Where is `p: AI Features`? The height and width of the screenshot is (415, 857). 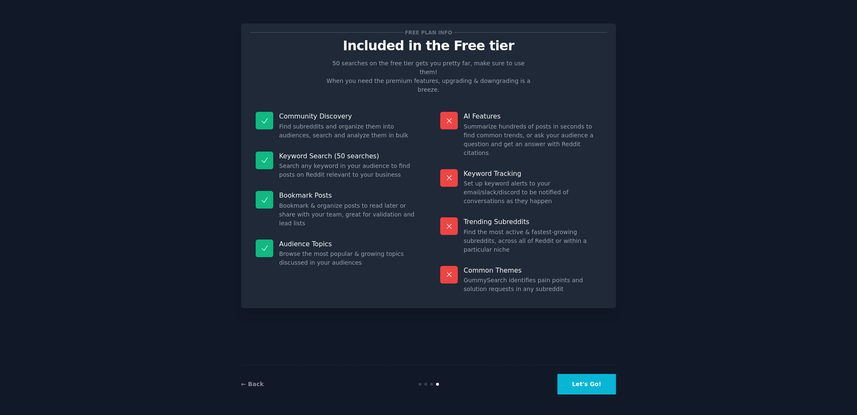
p: AI Features is located at coordinates (532, 116).